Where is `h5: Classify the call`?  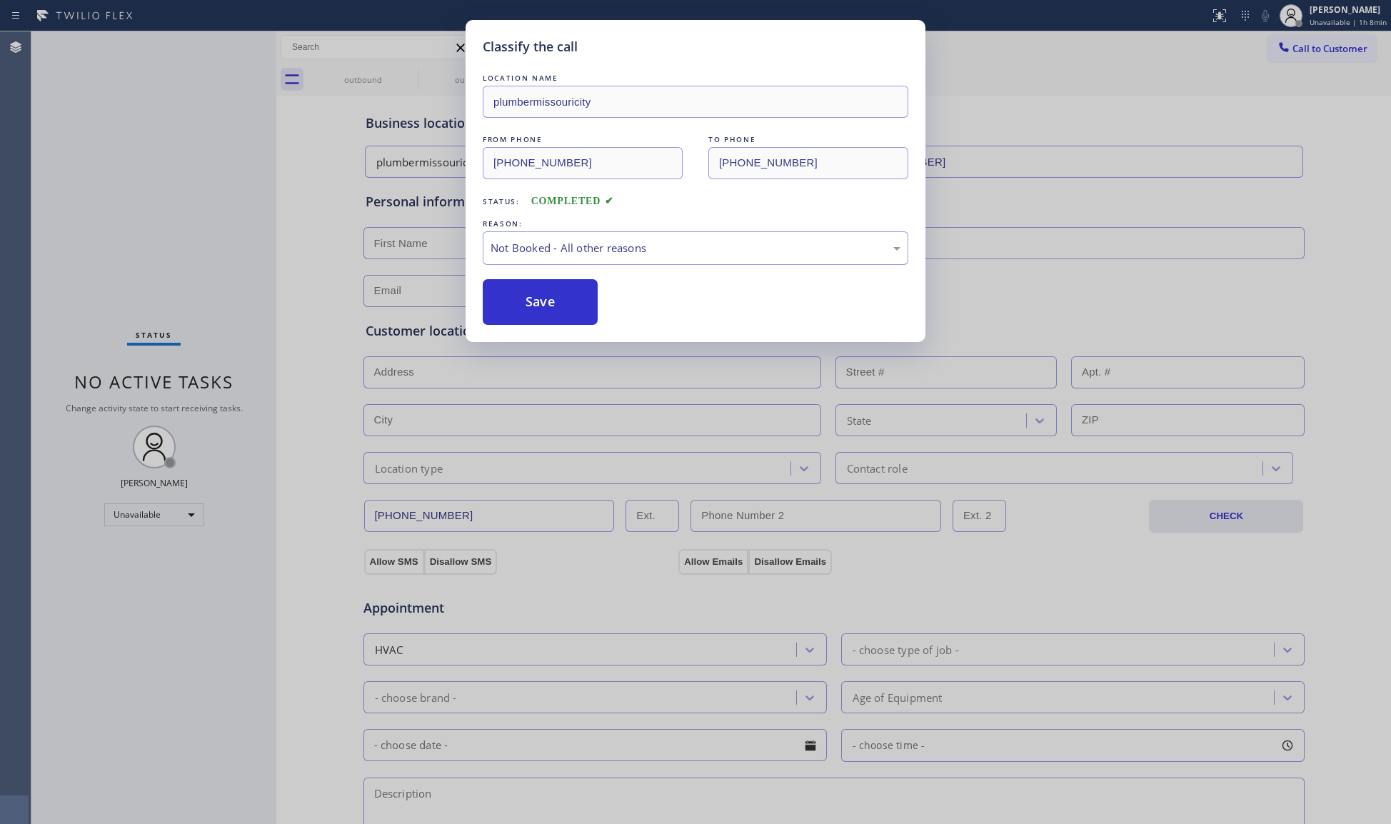 h5: Classify the call is located at coordinates (530, 46).